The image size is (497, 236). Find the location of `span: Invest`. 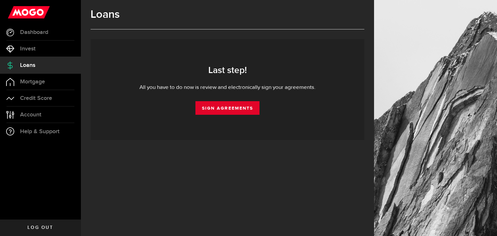

span: Invest is located at coordinates (28, 49).